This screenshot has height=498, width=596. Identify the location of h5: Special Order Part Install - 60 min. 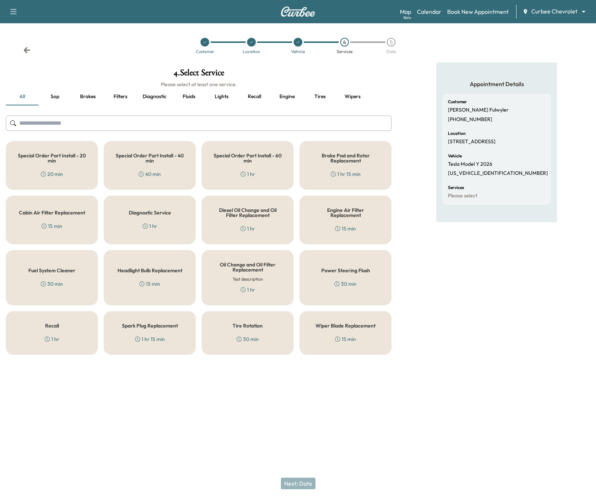
(247, 158).